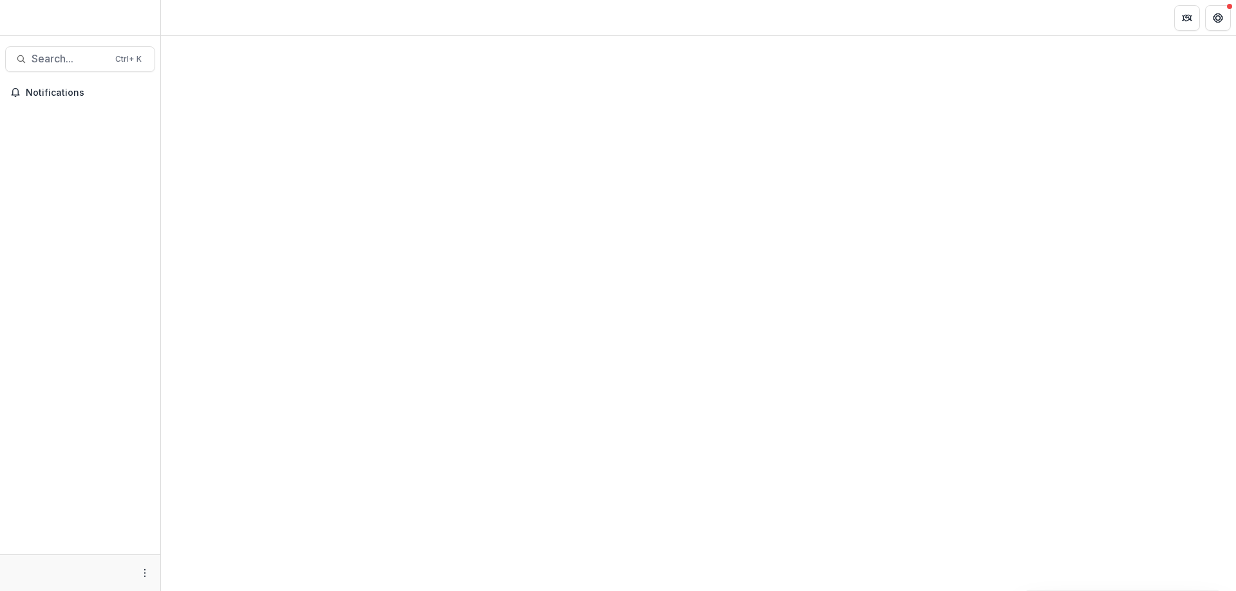 Image resolution: width=1236 pixels, height=591 pixels. I want to click on button: Partners, so click(1187, 18).